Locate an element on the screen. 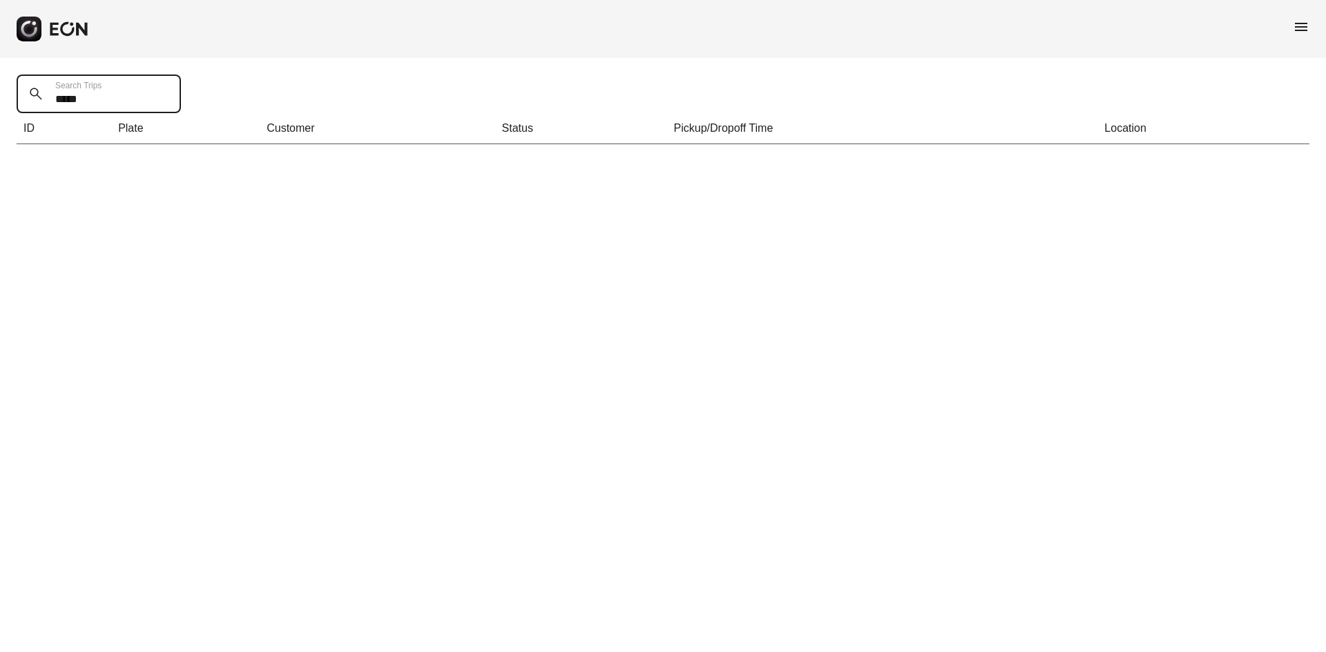 This screenshot has height=652, width=1326. th: Status is located at coordinates (581, 128).